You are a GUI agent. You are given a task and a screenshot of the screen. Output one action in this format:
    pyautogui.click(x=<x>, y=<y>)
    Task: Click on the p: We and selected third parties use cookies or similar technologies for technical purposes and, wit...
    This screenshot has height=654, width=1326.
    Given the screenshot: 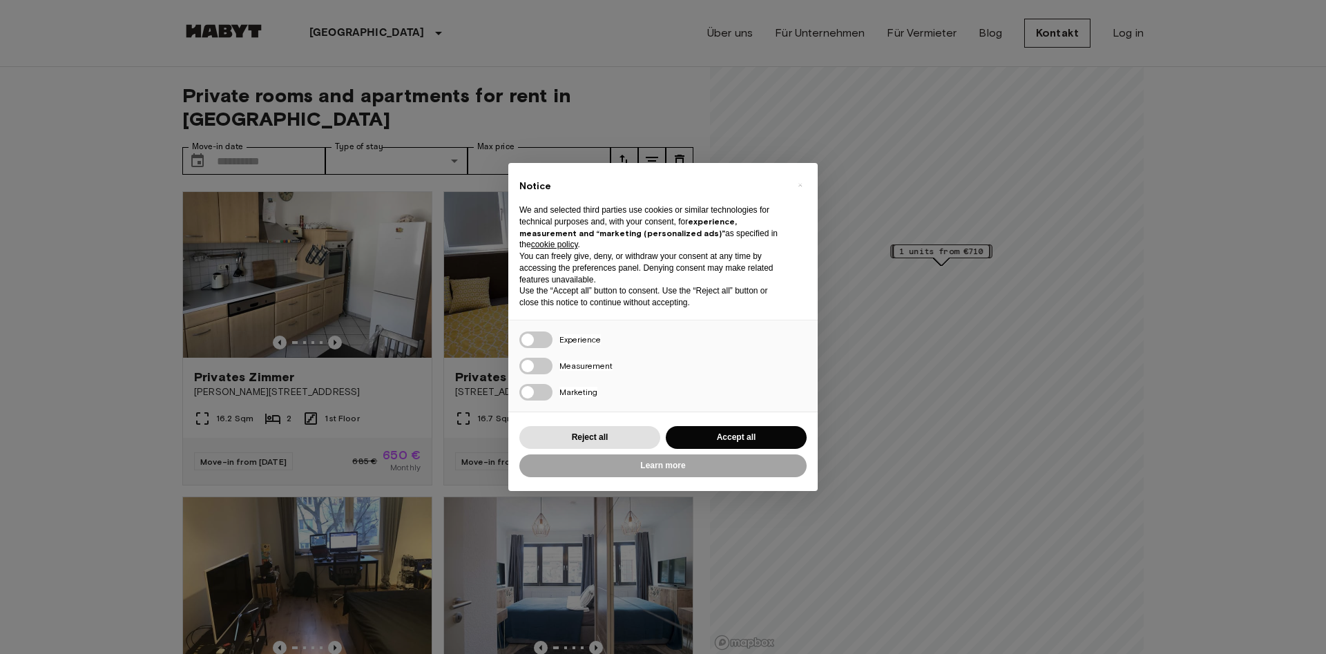 What is the action you would take?
    pyautogui.click(x=652, y=227)
    